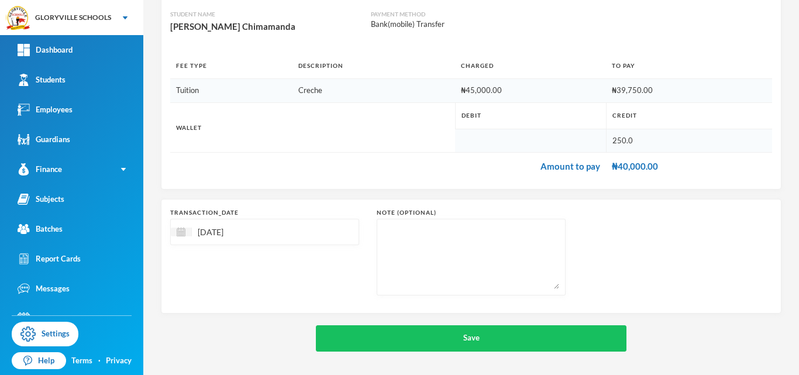  Describe the element at coordinates (38, 318) in the screenshot. I see `div: Events` at that location.